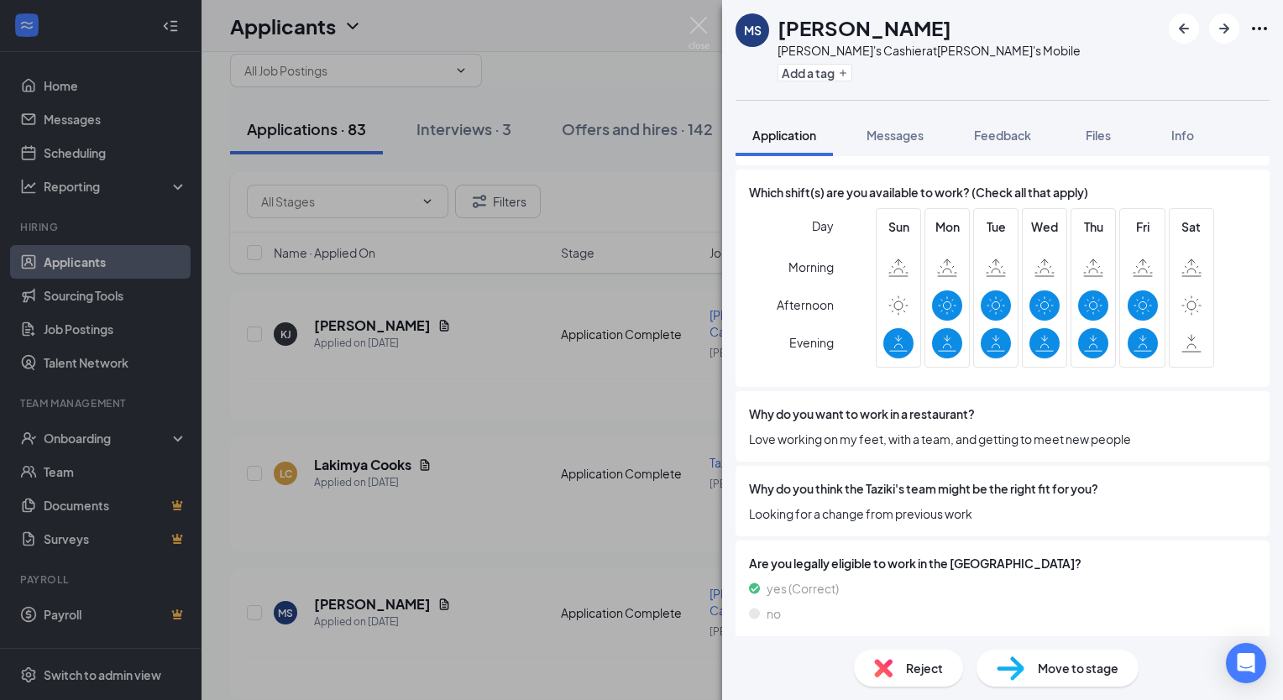 Image resolution: width=1283 pixels, height=700 pixels. What do you see at coordinates (843, 73) in the screenshot?
I see `svg: Plus` at bounding box center [843, 73].